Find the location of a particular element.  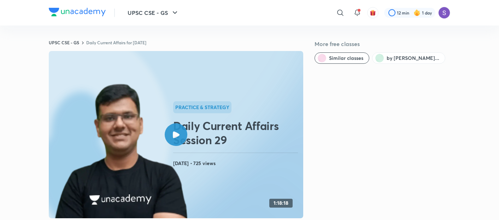

img: streak is located at coordinates (417, 13).